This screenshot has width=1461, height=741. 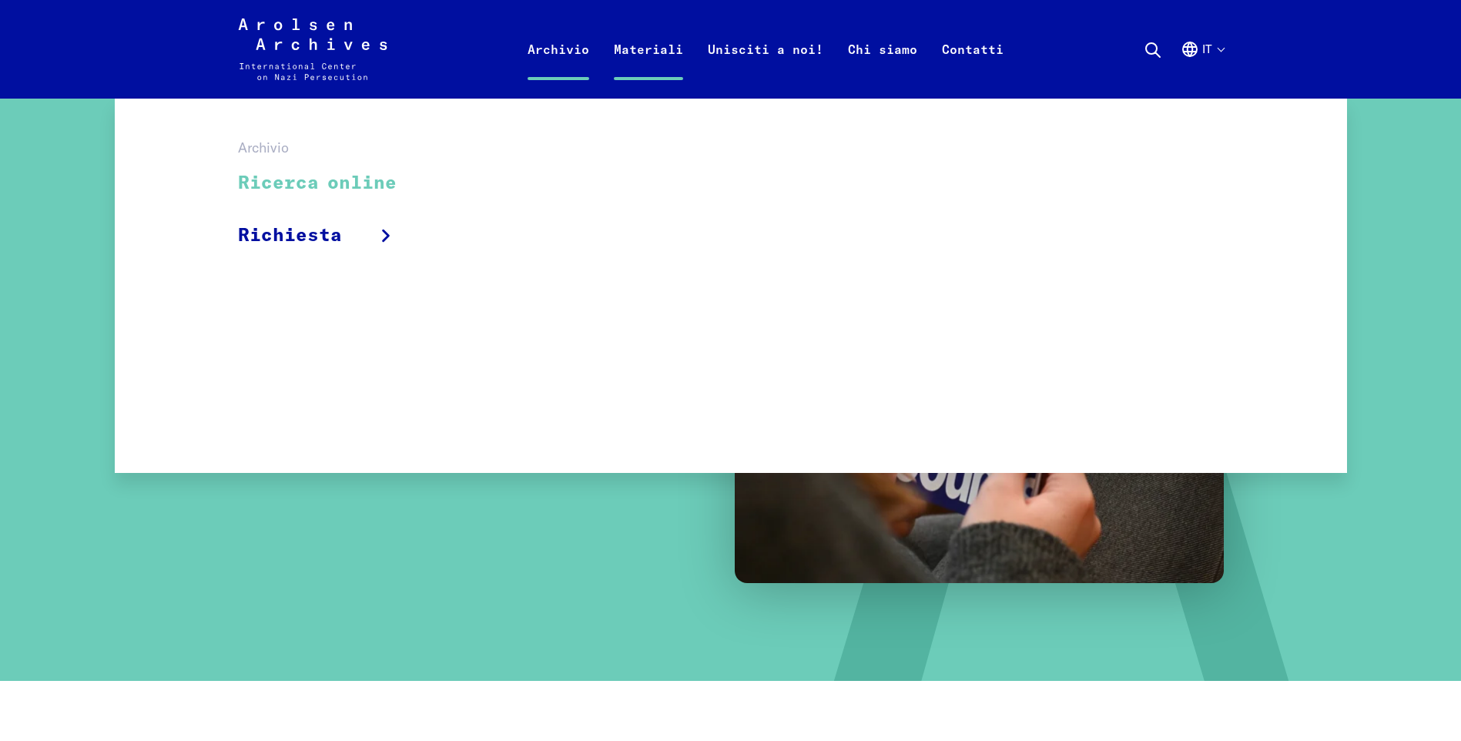 What do you see at coordinates (1202, 68) in the screenshot?
I see `button: Italiano, selezione lingua` at bounding box center [1202, 68].